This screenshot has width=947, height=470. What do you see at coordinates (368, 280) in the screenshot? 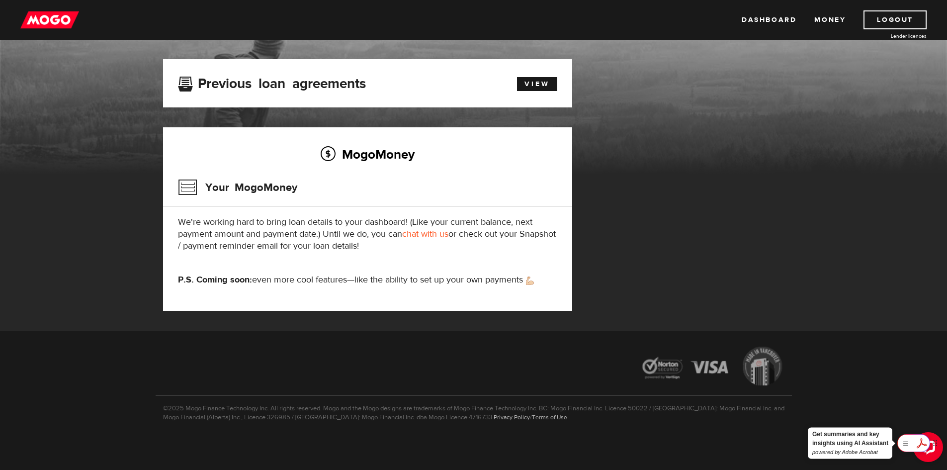
I see `p: even more cool features—like the ability to set up your own payments` at bounding box center [368, 280].